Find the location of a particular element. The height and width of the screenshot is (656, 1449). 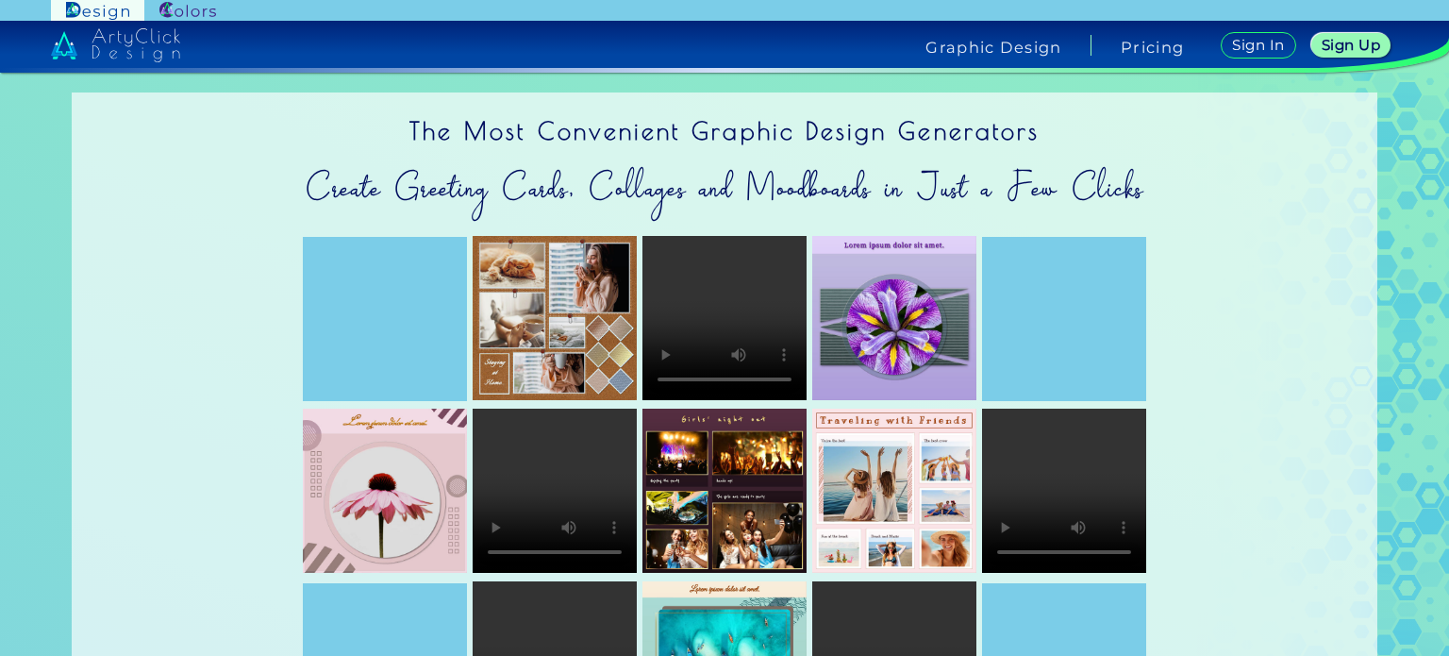

h1: The Most Convenient Graphic Design Generators is located at coordinates (724, 125).